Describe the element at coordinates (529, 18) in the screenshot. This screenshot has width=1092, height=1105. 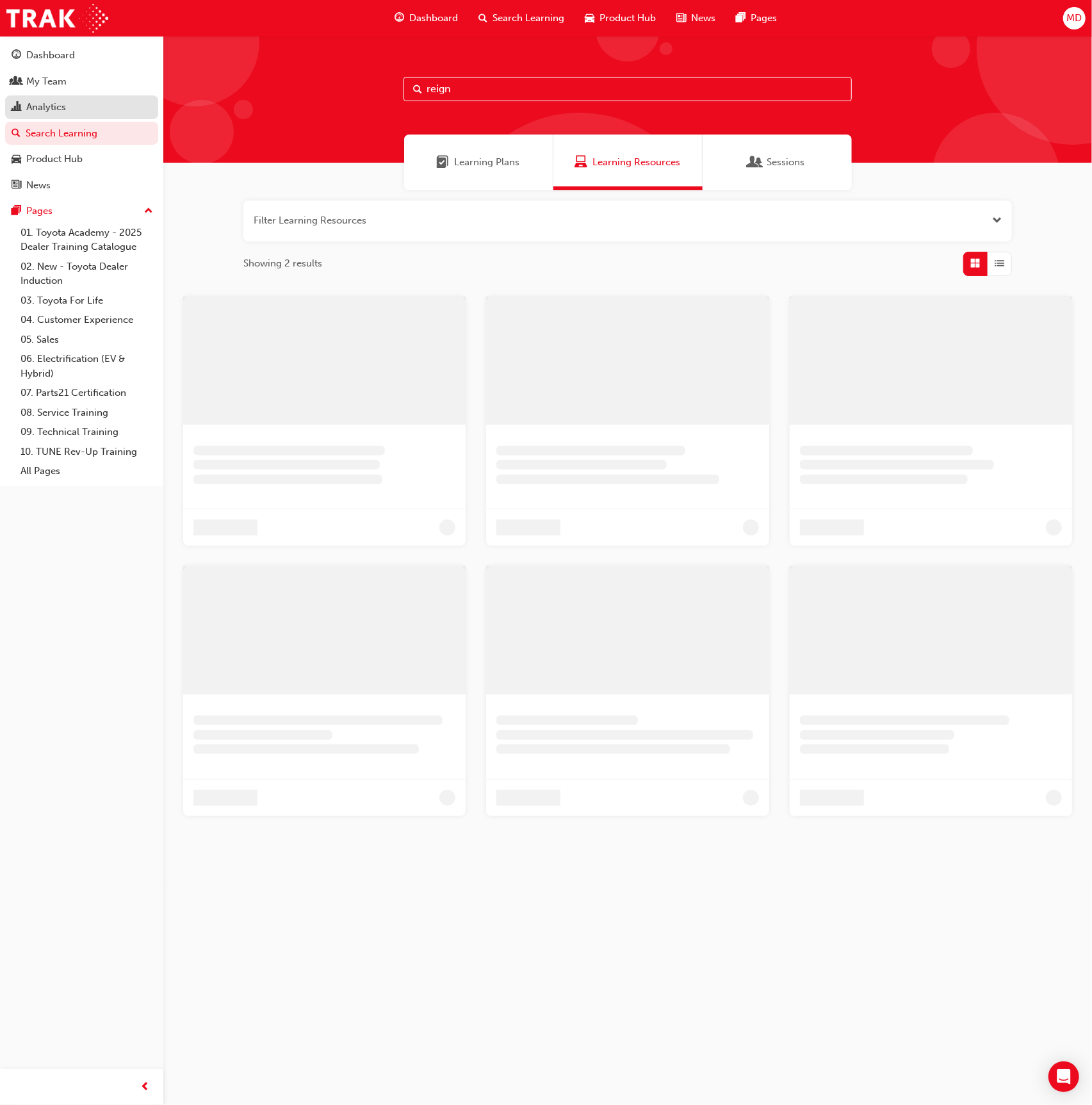
I see `span: Search Learning` at that location.